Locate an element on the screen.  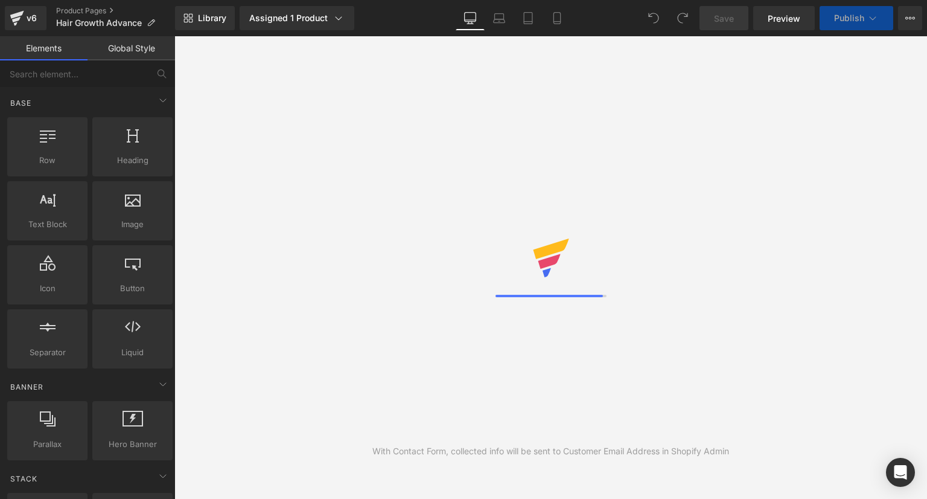
a: Laptop is located at coordinates (499, 18).